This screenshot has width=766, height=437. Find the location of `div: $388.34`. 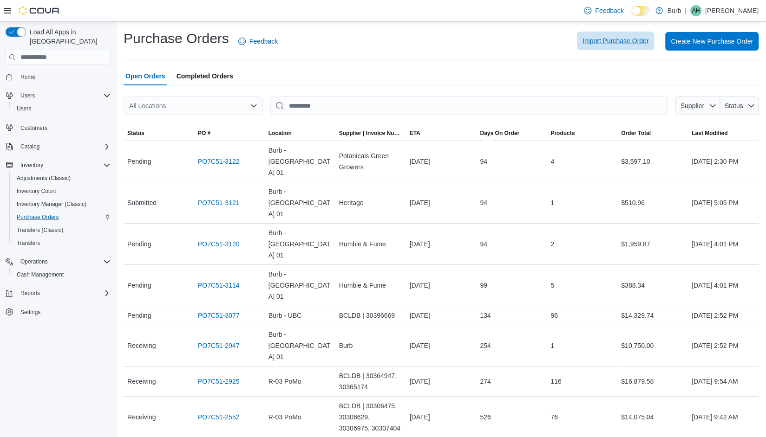

div: $388.34 is located at coordinates (652, 286).